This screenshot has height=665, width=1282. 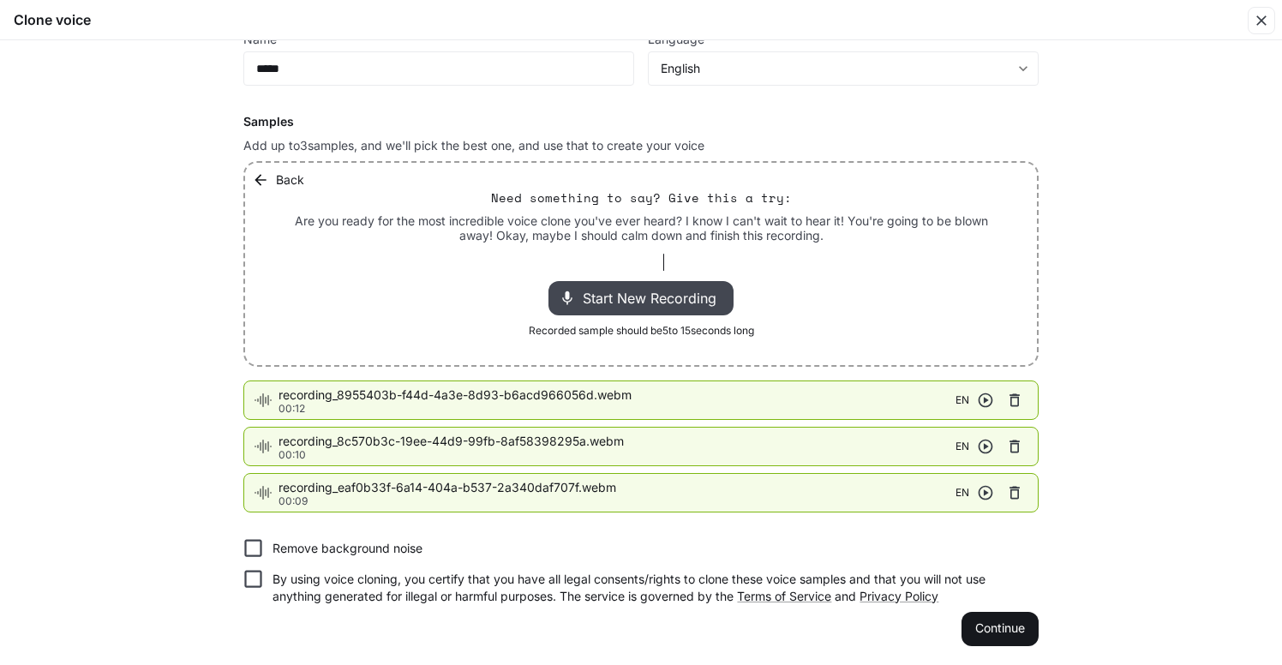 I want to click on p: Need something to say? Give this a try:, so click(x=641, y=198).